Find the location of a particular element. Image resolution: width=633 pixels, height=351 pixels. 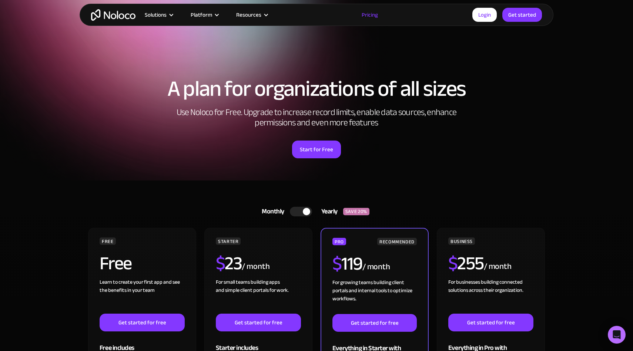

div: For growing teams building client portals and internal tools to optimize workflows. is located at coordinates (375, 296).